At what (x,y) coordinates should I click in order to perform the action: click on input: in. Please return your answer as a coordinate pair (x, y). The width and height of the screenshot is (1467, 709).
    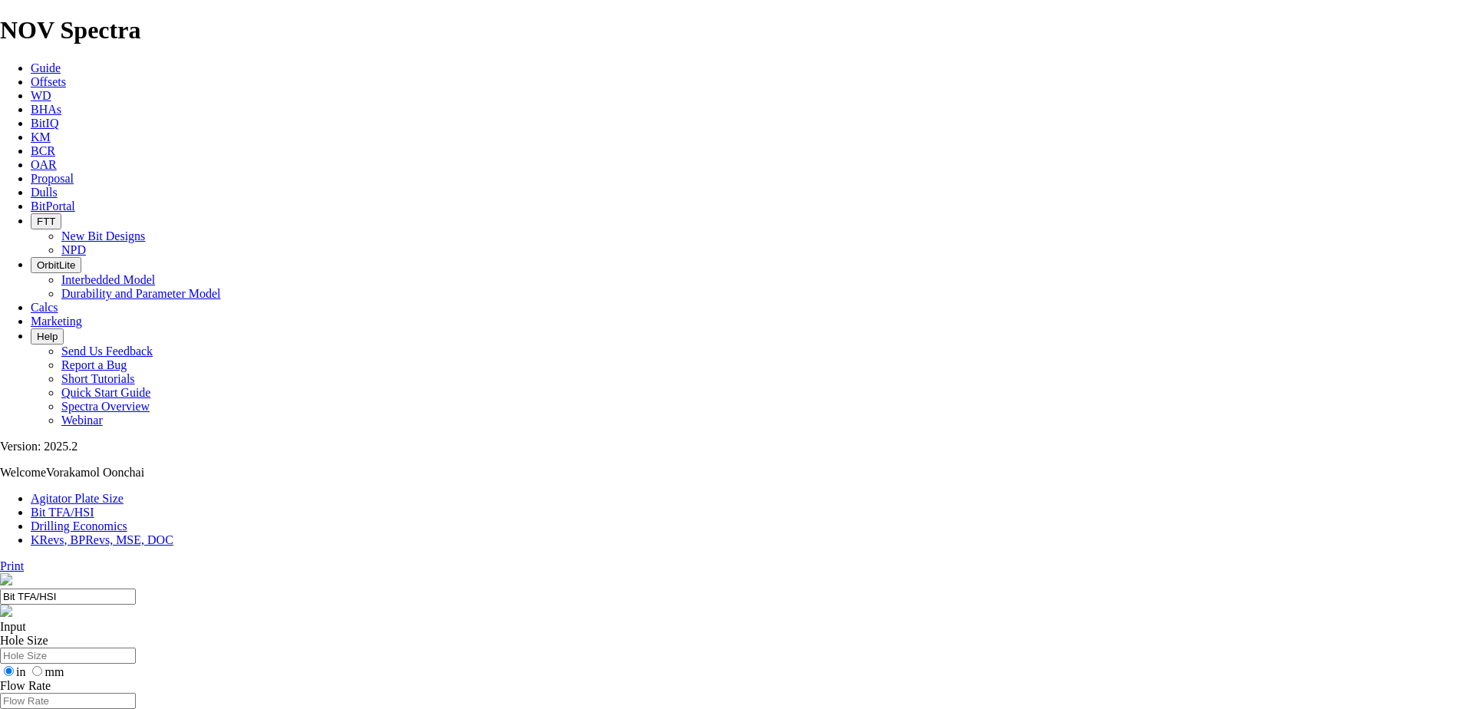
    Looking at the image, I should click on (8, 671).